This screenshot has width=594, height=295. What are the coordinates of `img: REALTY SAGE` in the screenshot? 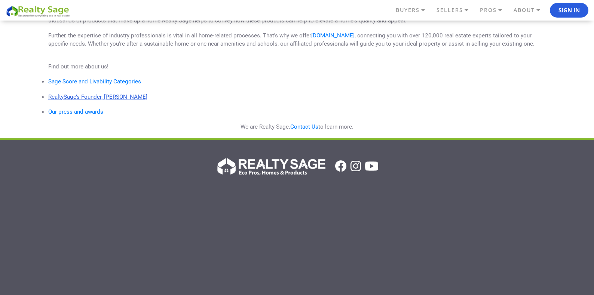 It's located at (39, 11).